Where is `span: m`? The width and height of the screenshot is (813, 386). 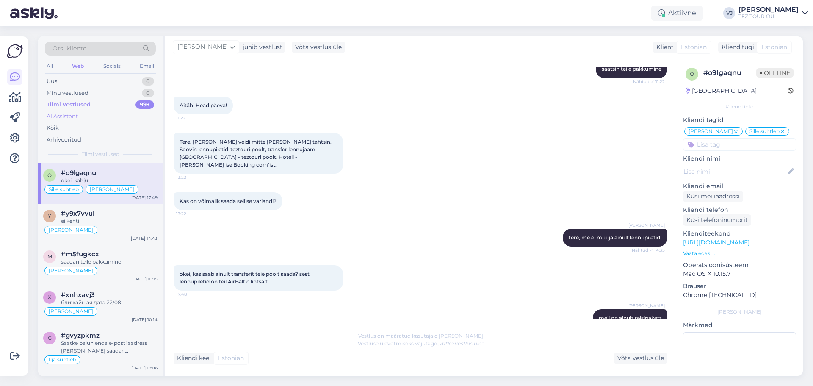
span: m is located at coordinates (50, 256).